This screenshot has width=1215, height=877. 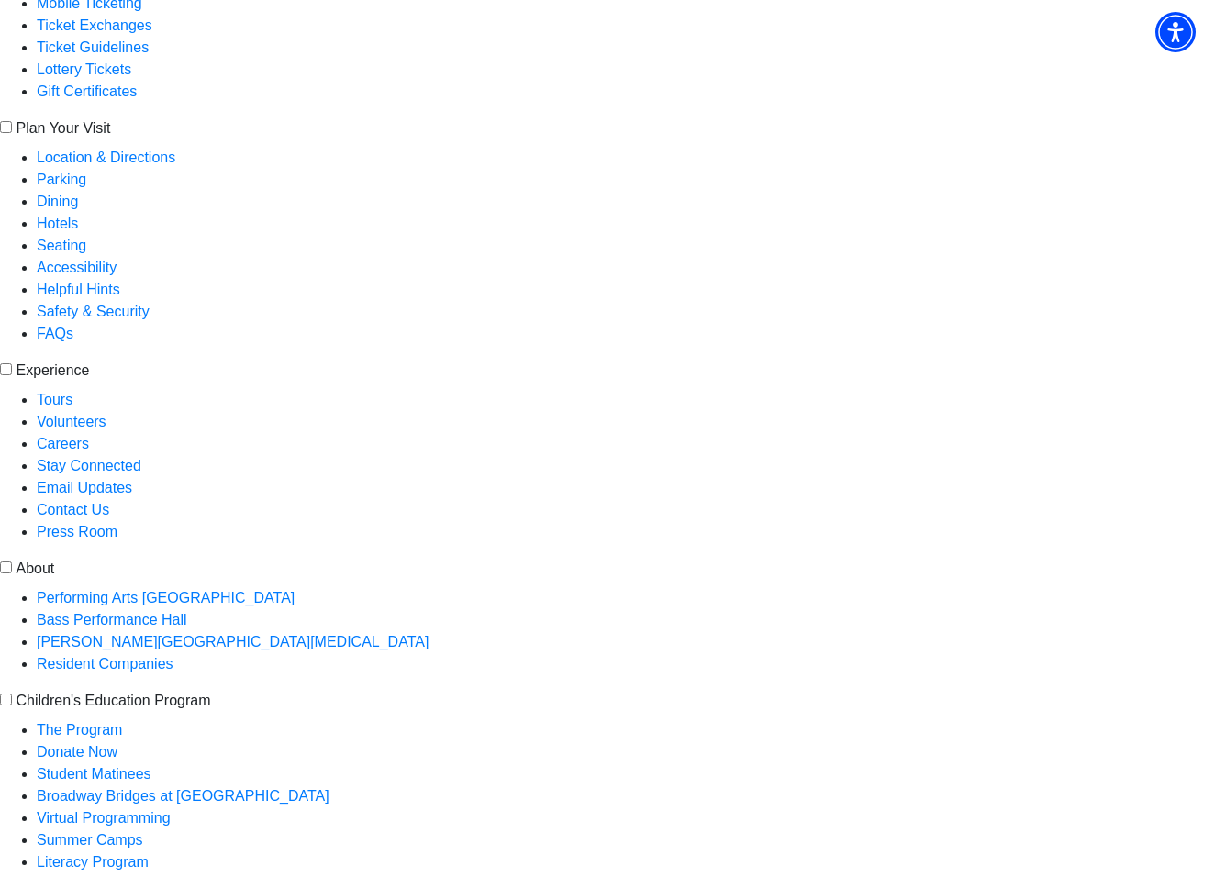 What do you see at coordinates (105, 663) in the screenshot?
I see `a: Resident Companies` at bounding box center [105, 663].